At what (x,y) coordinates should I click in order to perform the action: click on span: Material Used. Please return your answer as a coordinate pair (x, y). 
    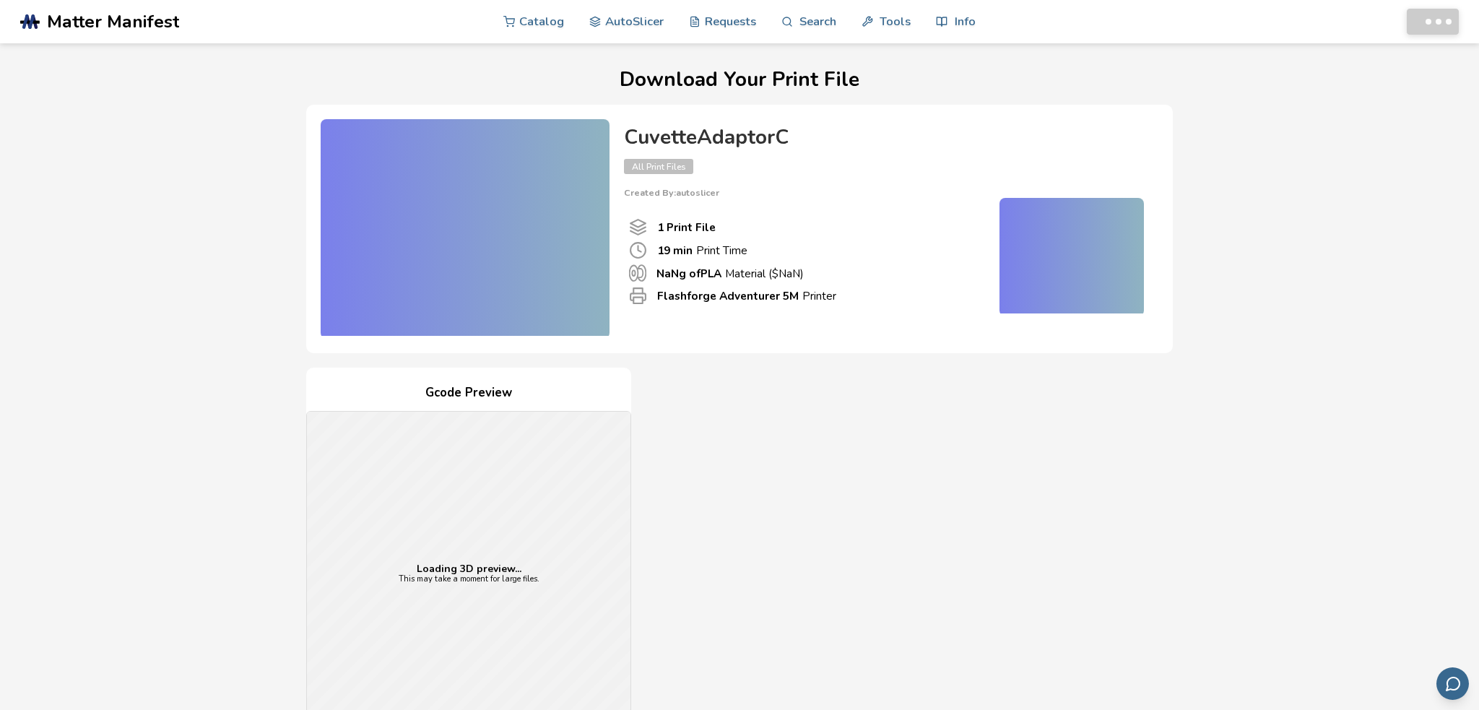
    Looking at the image, I should click on (638, 273).